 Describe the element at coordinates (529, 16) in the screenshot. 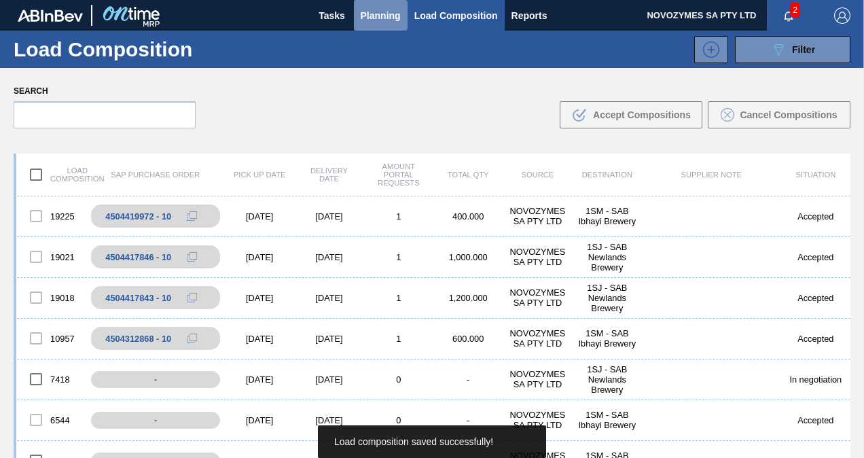

I see `span: Reports` at that location.